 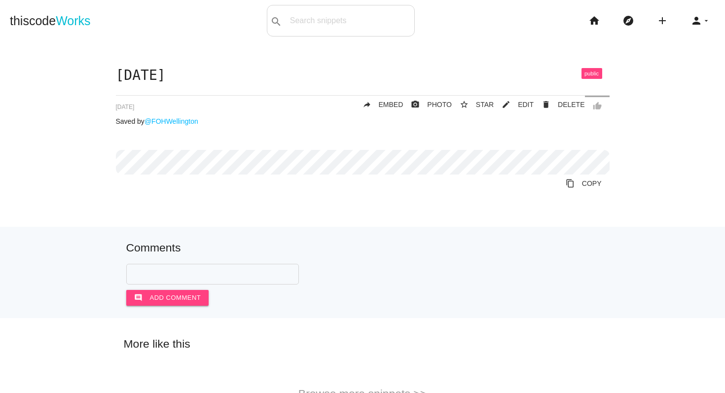 I want to click on button: star_borderSTAR, so click(x=473, y=105).